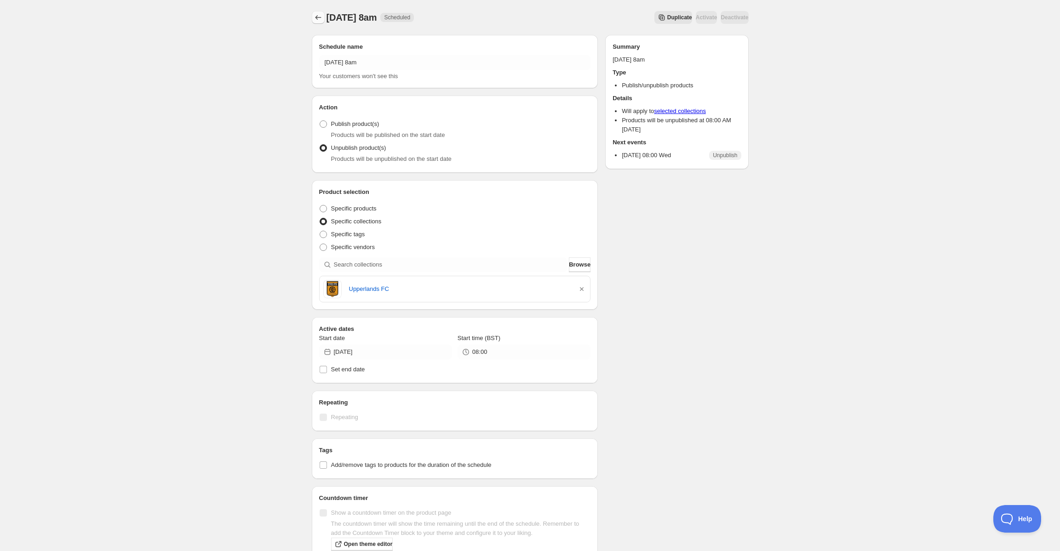 Image resolution: width=1060 pixels, height=551 pixels. I want to click on h2: Details, so click(676, 98).